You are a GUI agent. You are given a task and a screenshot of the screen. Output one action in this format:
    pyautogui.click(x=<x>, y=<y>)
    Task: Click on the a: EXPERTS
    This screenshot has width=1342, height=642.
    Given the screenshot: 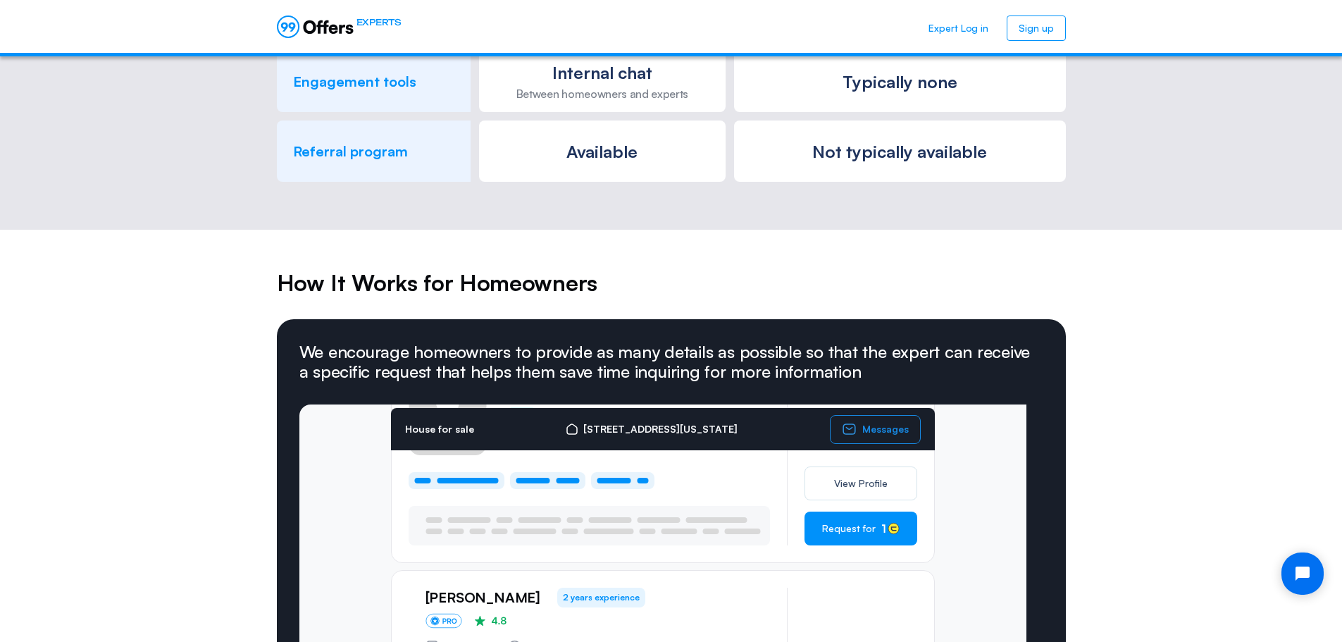 What is the action you would take?
    pyautogui.click(x=339, y=27)
    